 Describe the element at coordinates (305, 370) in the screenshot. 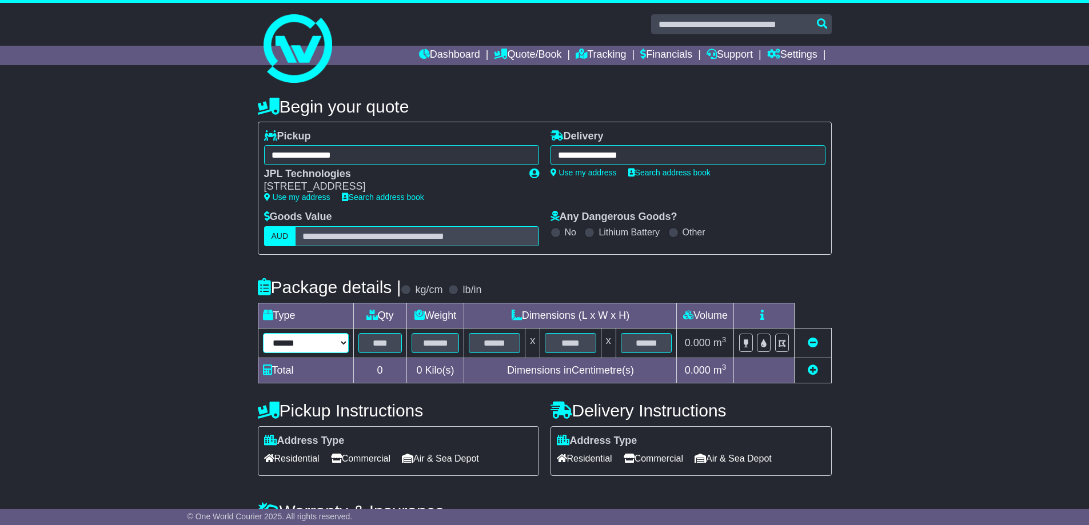

I see `td: Total` at that location.